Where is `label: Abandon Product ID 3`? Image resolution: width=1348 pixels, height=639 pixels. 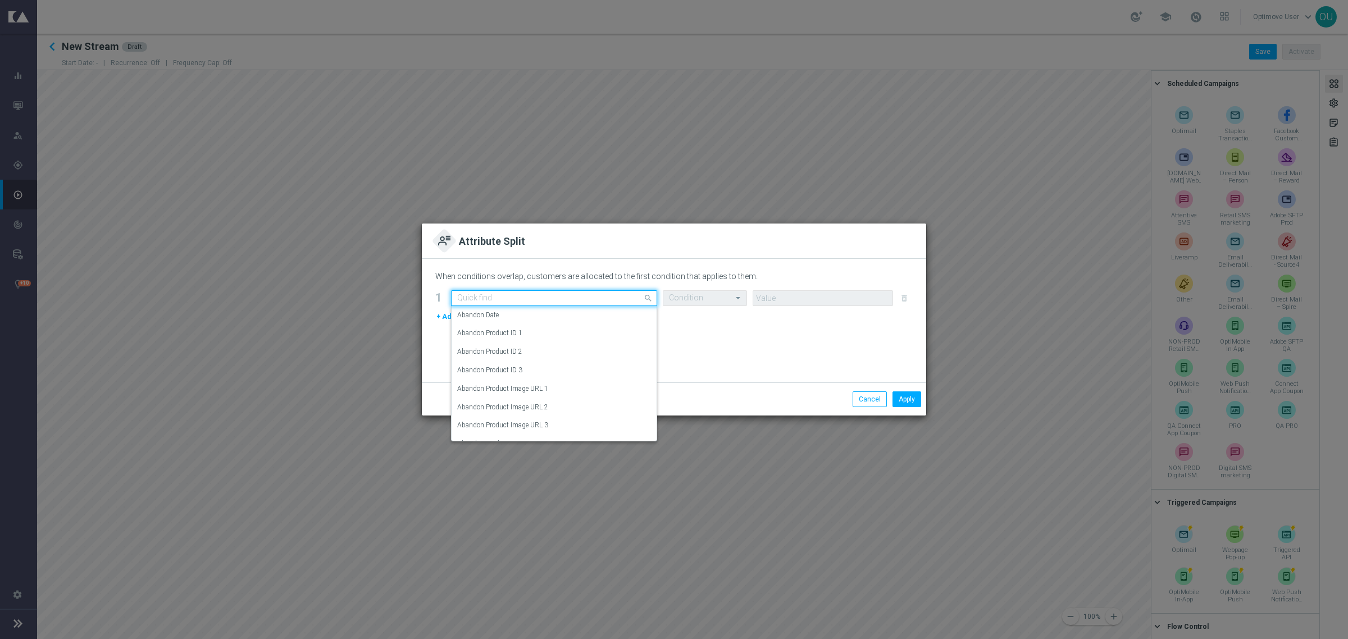 label: Abandon Product ID 3 is located at coordinates (490, 370).